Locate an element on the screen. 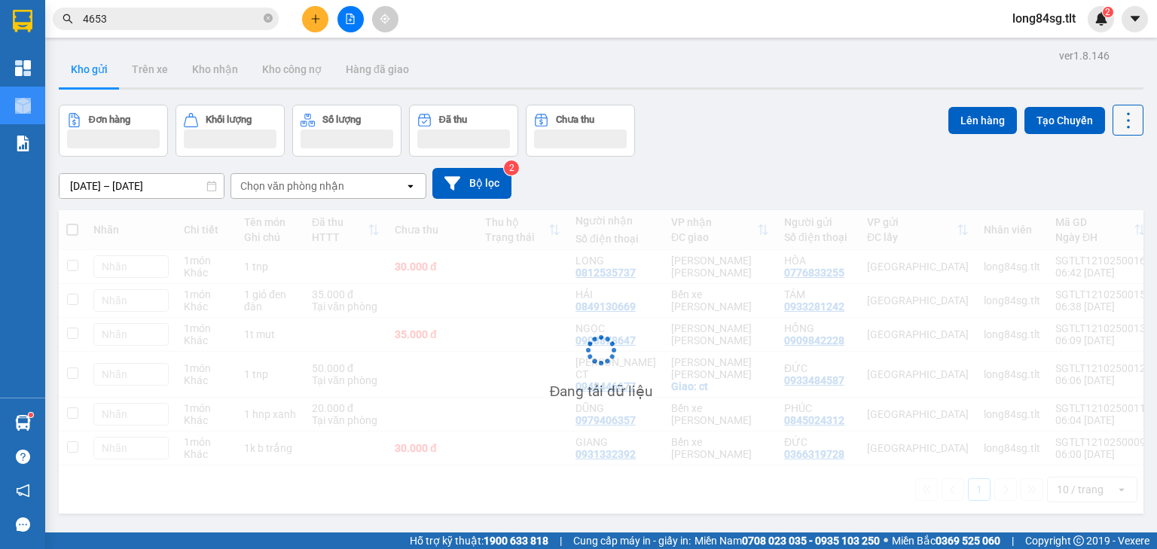  button: Số lượng is located at coordinates (346, 130).